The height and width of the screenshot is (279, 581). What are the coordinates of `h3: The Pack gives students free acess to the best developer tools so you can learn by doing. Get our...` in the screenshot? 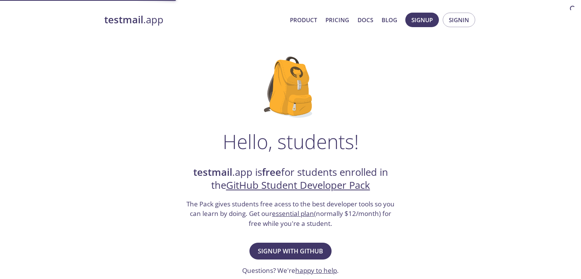 It's located at (291, 214).